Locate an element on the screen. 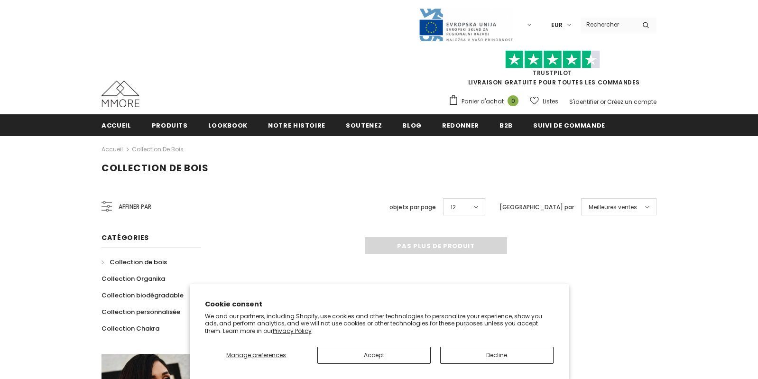 This screenshot has height=379, width=758. span: Notre histoire is located at coordinates (296, 125).